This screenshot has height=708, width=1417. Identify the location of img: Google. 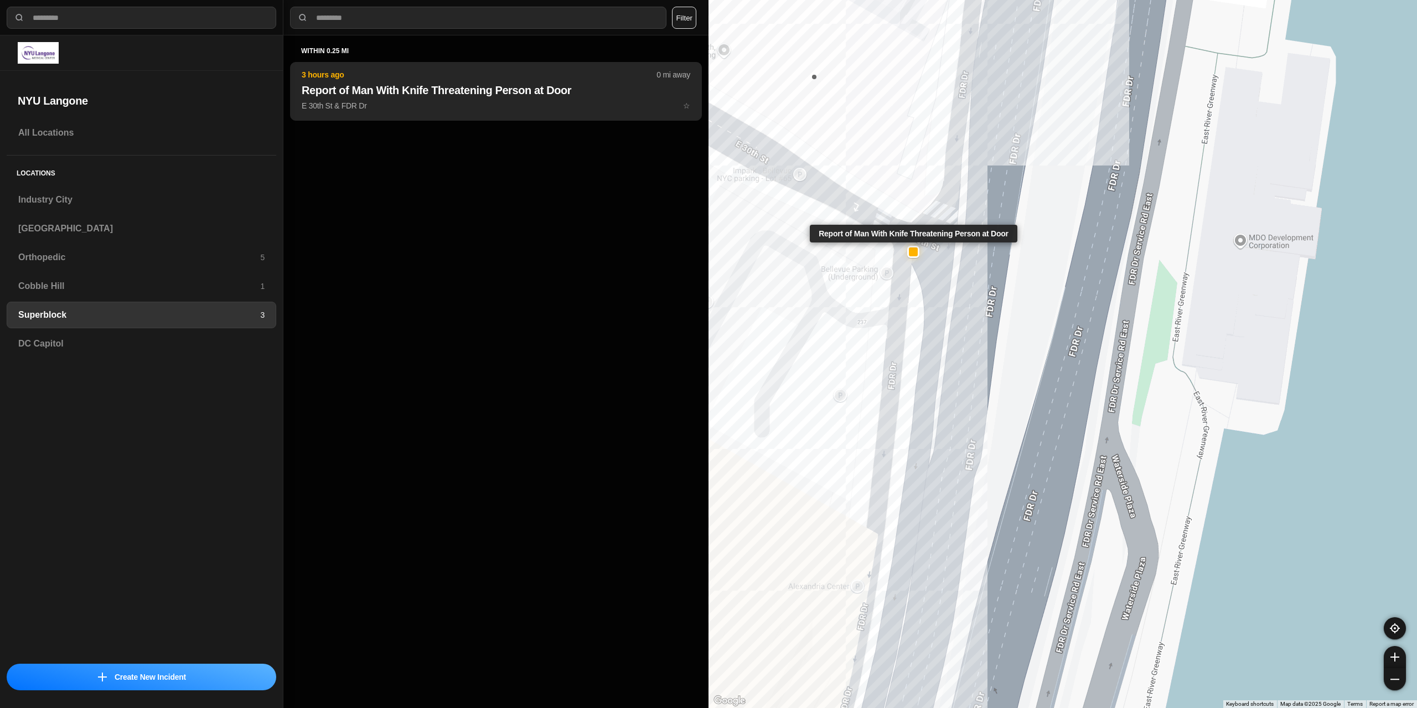
(730, 701).